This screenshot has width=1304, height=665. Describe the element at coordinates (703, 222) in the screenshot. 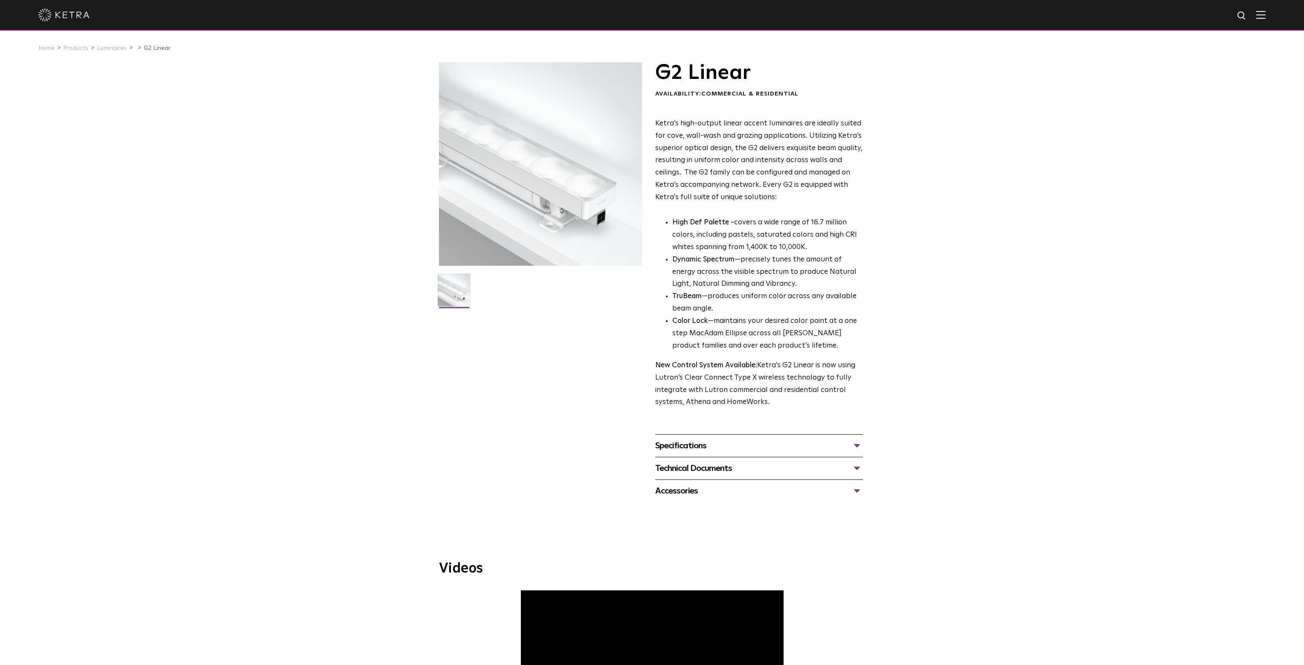

I see `strong: High Def Palette -` at that location.